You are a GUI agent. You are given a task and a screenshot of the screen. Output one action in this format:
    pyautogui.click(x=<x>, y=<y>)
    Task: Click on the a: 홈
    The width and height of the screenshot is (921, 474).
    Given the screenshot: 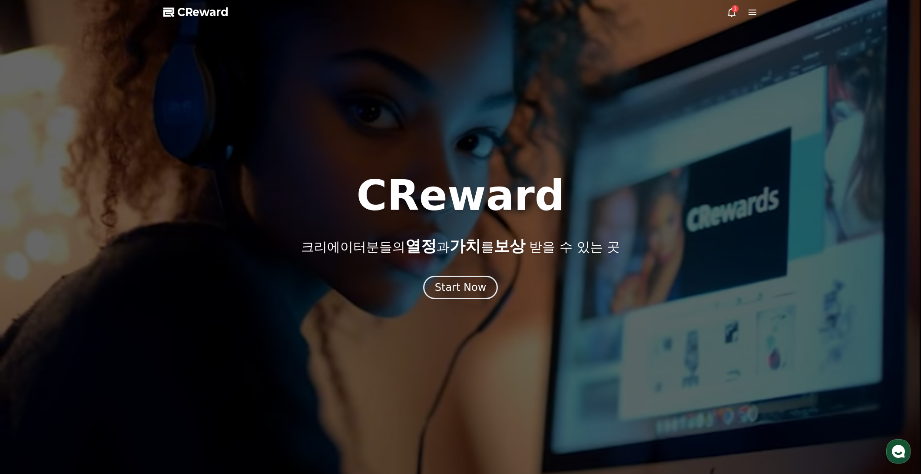 What is the action you would take?
    pyautogui.click(x=30, y=286)
    